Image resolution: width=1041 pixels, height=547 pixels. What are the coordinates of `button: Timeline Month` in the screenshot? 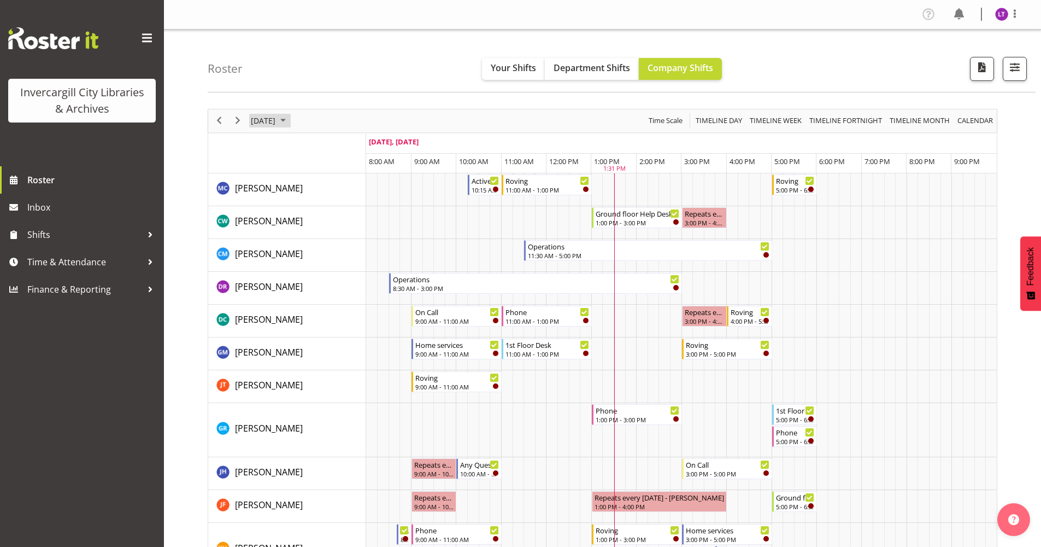 It's located at (920, 120).